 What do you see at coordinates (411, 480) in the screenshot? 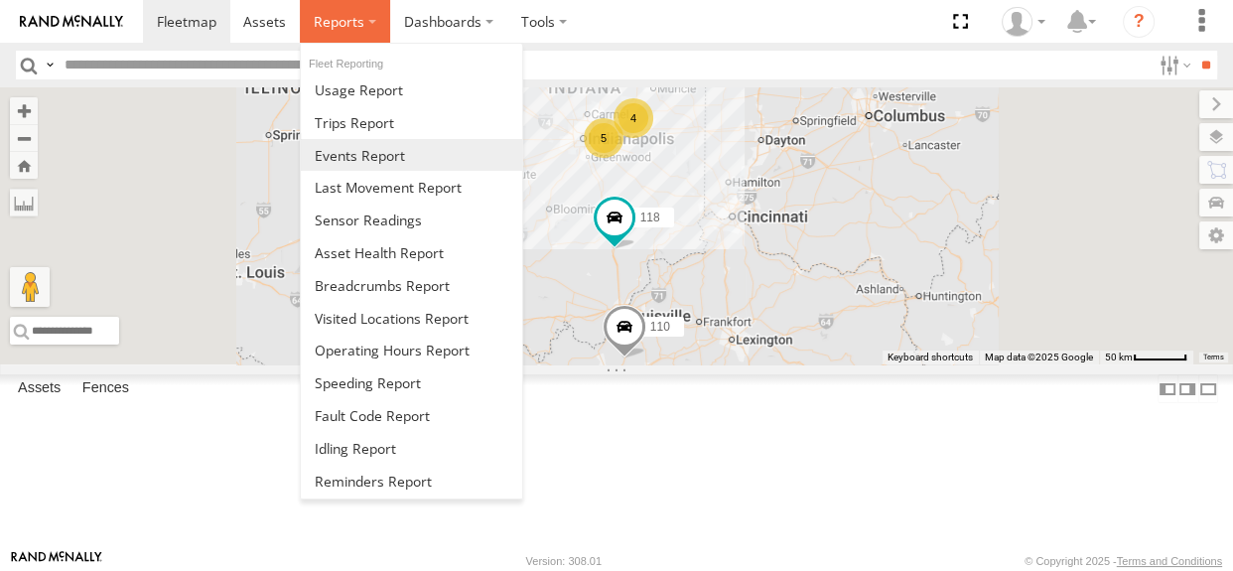
I see `a: Reminders Report` at bounding box center [411, 480].